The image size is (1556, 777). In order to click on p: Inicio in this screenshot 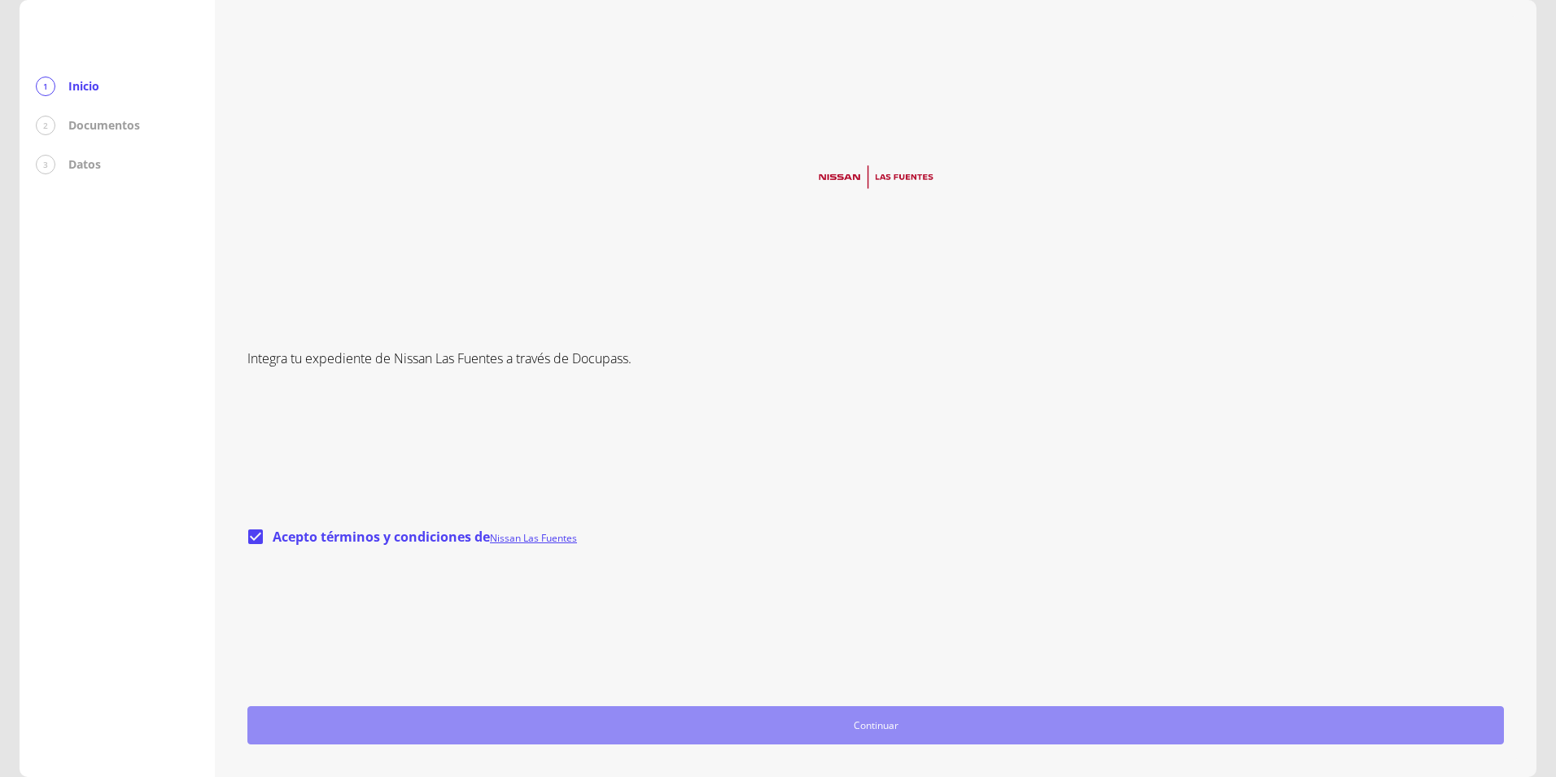, I will do `click(84, 86)`.